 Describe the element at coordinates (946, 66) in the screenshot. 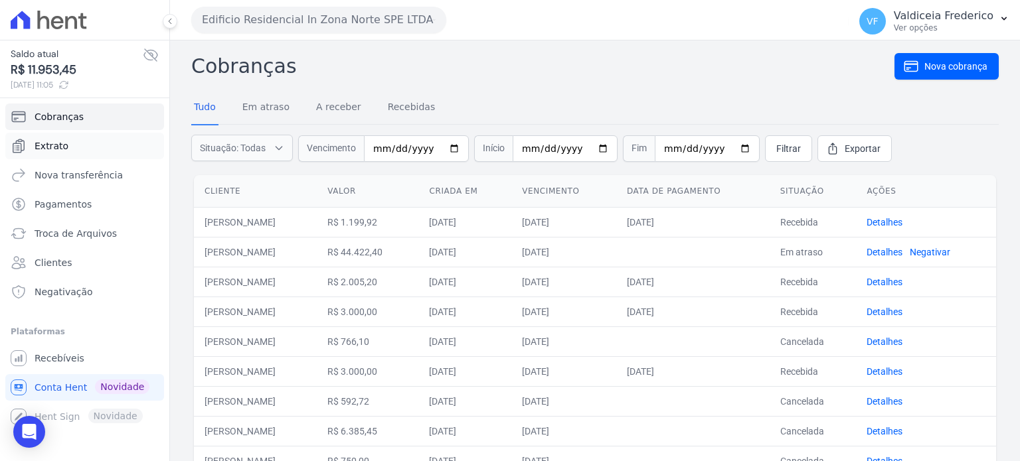

I see `a: Nova cobrança` at that location.